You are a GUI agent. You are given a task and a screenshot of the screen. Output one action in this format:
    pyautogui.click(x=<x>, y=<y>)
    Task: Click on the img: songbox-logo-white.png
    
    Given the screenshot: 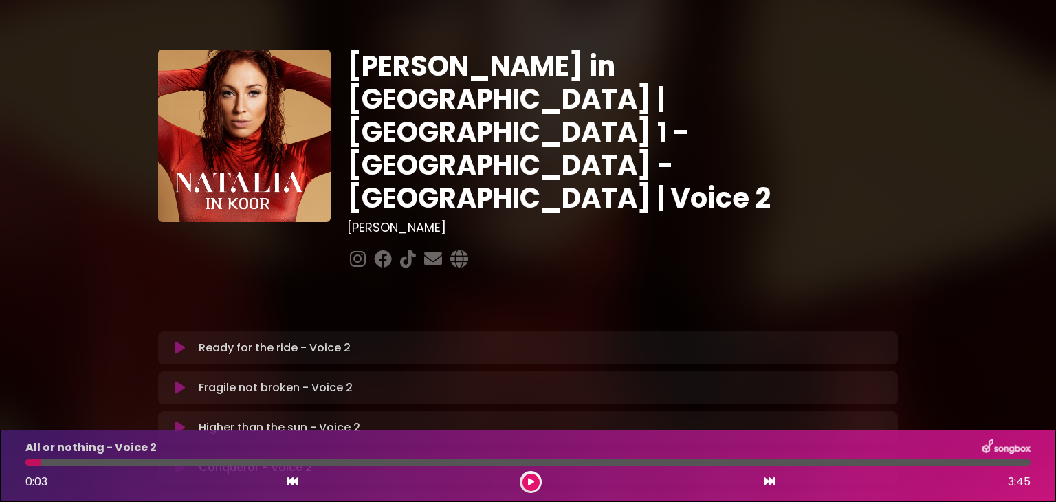 What is the action you would take?
    pyautogui.click(x=1006, y=447)
    